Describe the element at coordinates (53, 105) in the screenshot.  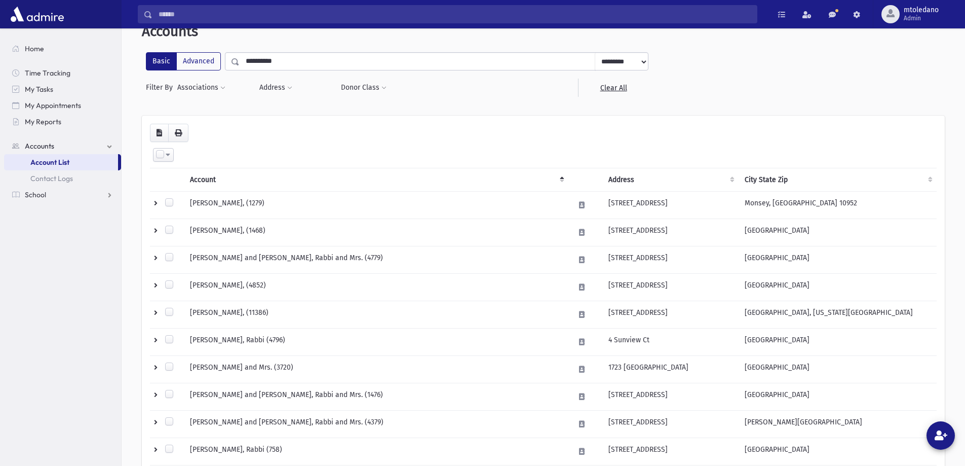
I see `span: My Appointments` at that location.